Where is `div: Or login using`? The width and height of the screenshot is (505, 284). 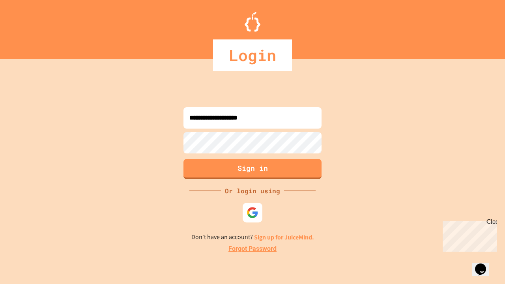
div: Or login using is located at coordinates (252, 191).